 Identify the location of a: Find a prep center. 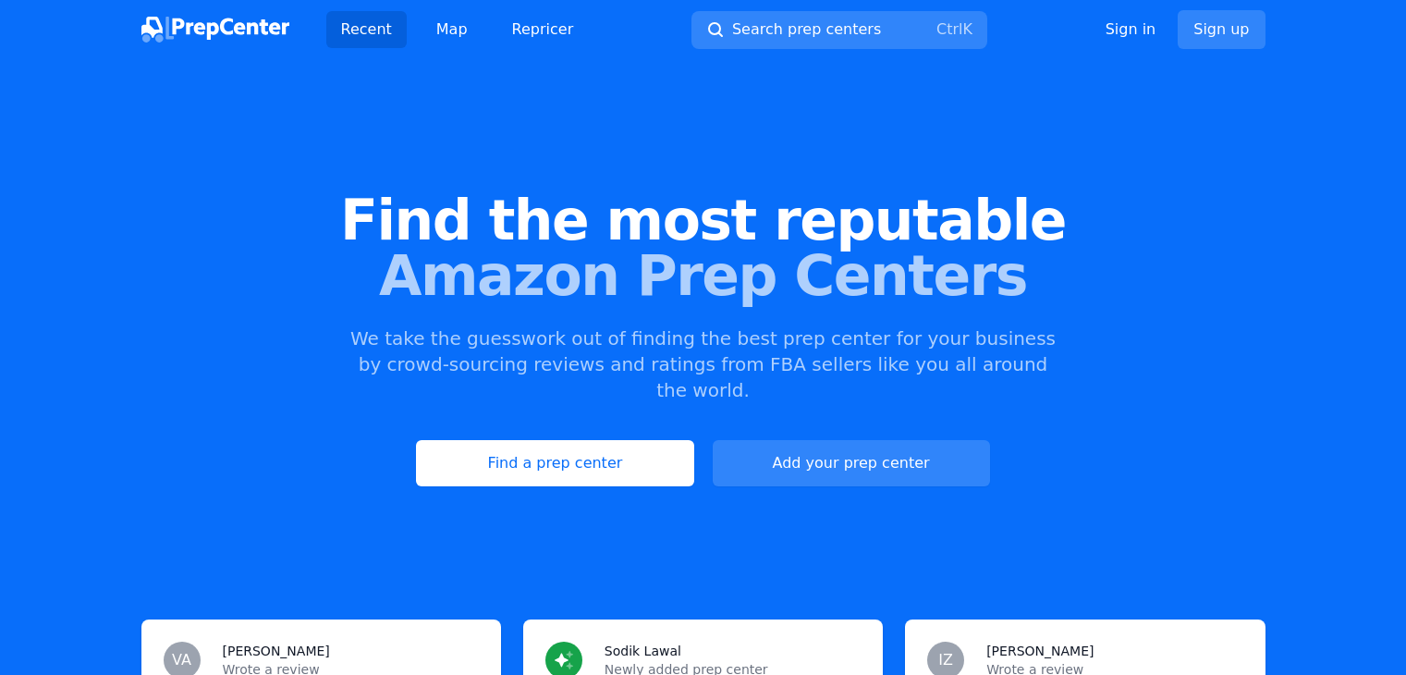
(555, 463).